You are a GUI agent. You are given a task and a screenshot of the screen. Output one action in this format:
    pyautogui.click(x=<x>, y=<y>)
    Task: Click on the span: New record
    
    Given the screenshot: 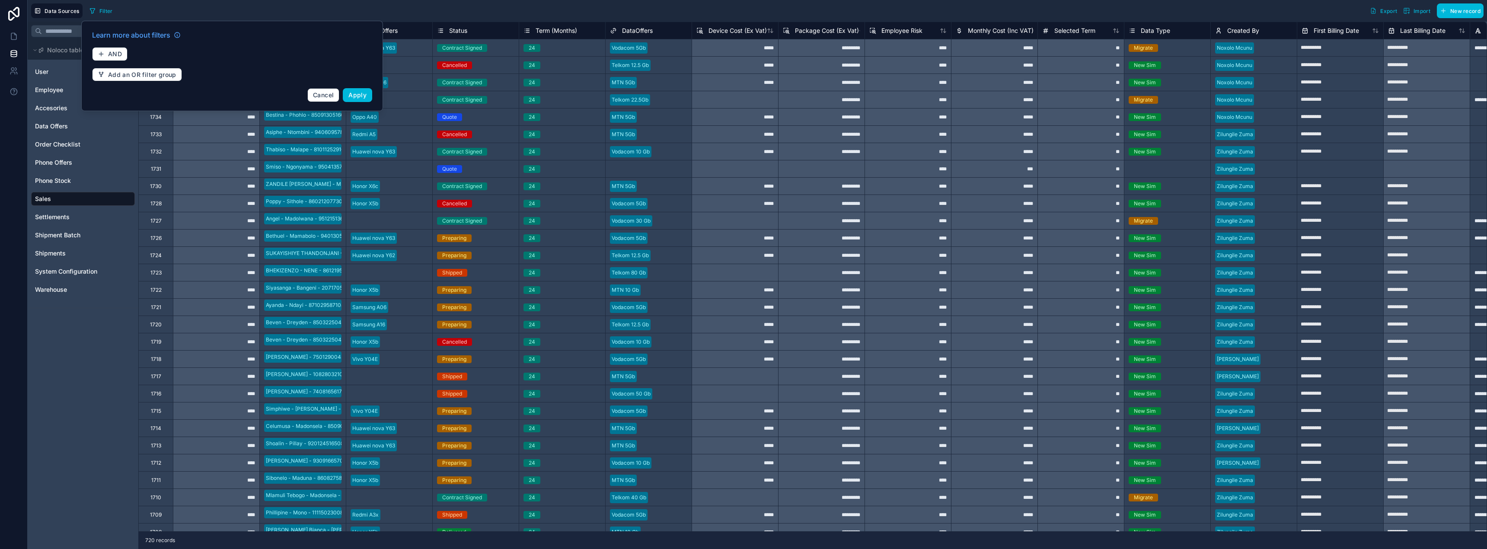 What is the action you would take?
    pyautogui.click(x=1466, y=11)
    